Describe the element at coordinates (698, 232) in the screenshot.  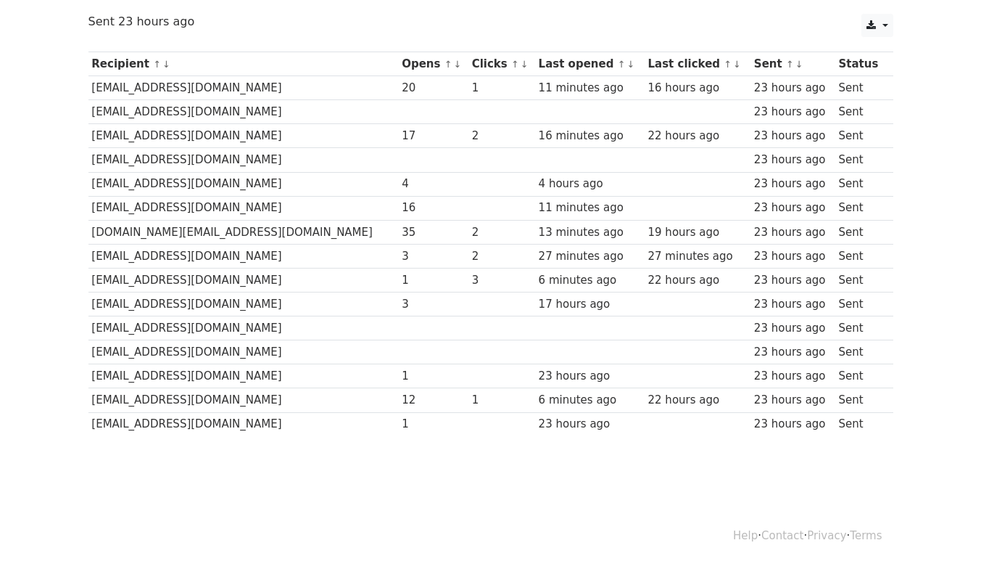
I see `div: 19 hours ago` at that location.